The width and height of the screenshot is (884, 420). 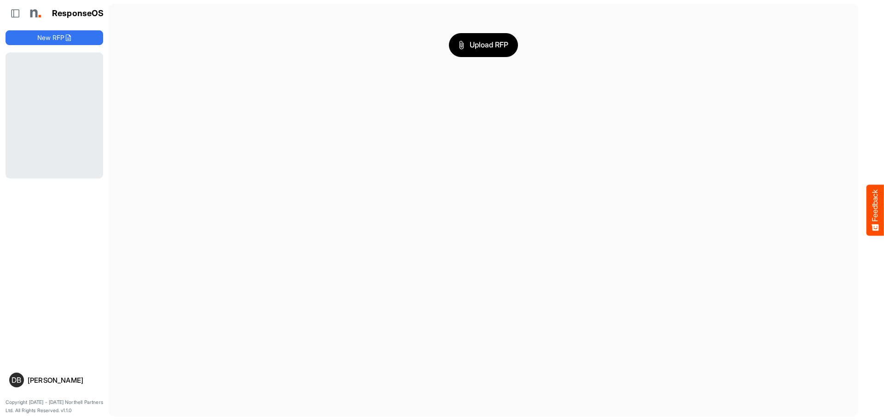 I want to click on div: Loading..., so click(x=54, y=116).